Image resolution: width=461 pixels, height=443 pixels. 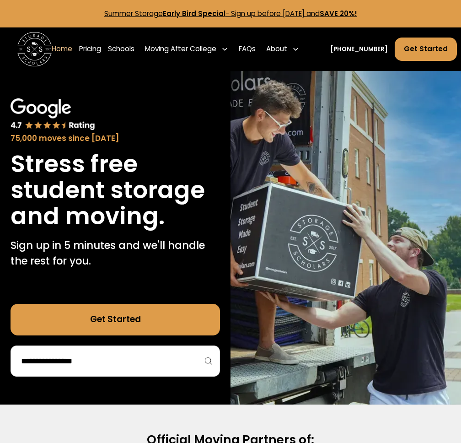 What do you see at coordinates (62, 49) in the screenshot?
I see `a: Home` at bounding box center [62, 49].